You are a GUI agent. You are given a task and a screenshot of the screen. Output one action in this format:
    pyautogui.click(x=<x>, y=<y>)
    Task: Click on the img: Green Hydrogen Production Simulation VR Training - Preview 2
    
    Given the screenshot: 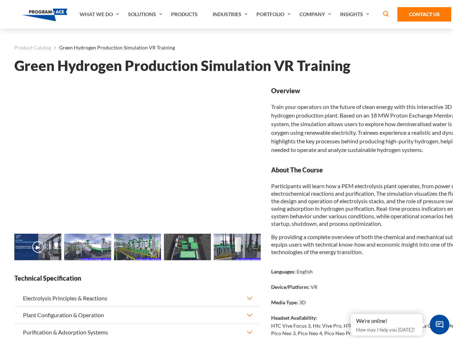 What is the action you would take?
    pyautogui.click(x=137, y=247)
    